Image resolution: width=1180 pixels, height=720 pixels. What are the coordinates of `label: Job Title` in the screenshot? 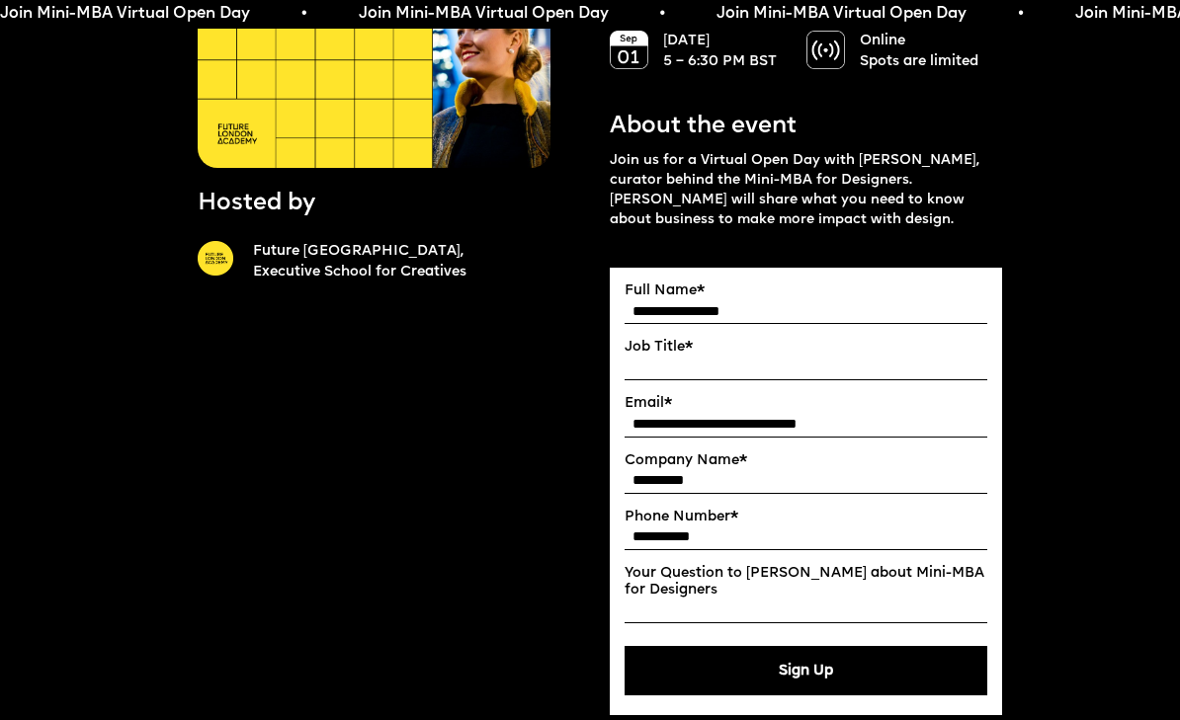 It's located at (805, 347).